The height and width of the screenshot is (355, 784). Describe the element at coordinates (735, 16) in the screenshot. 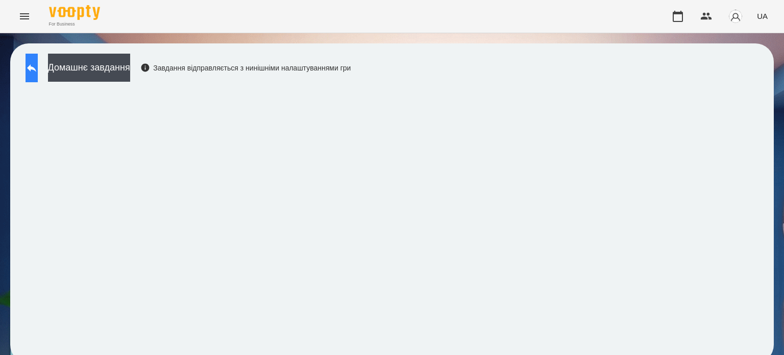

I see `img: avatar_s.png` at that location.